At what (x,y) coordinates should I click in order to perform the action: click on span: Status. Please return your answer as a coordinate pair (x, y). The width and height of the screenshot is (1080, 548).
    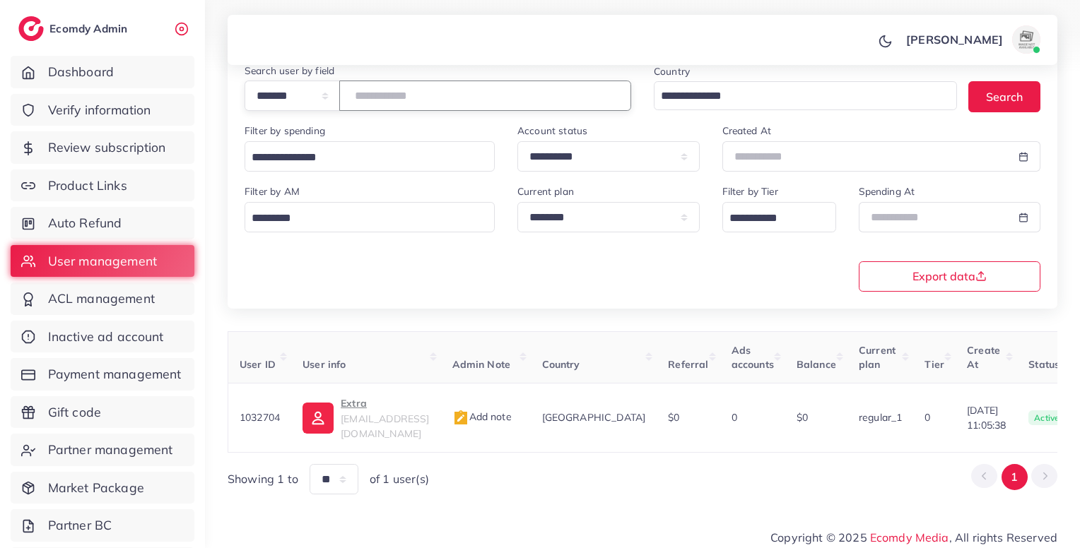
    Looking at the image, I should click on (1044, 365).